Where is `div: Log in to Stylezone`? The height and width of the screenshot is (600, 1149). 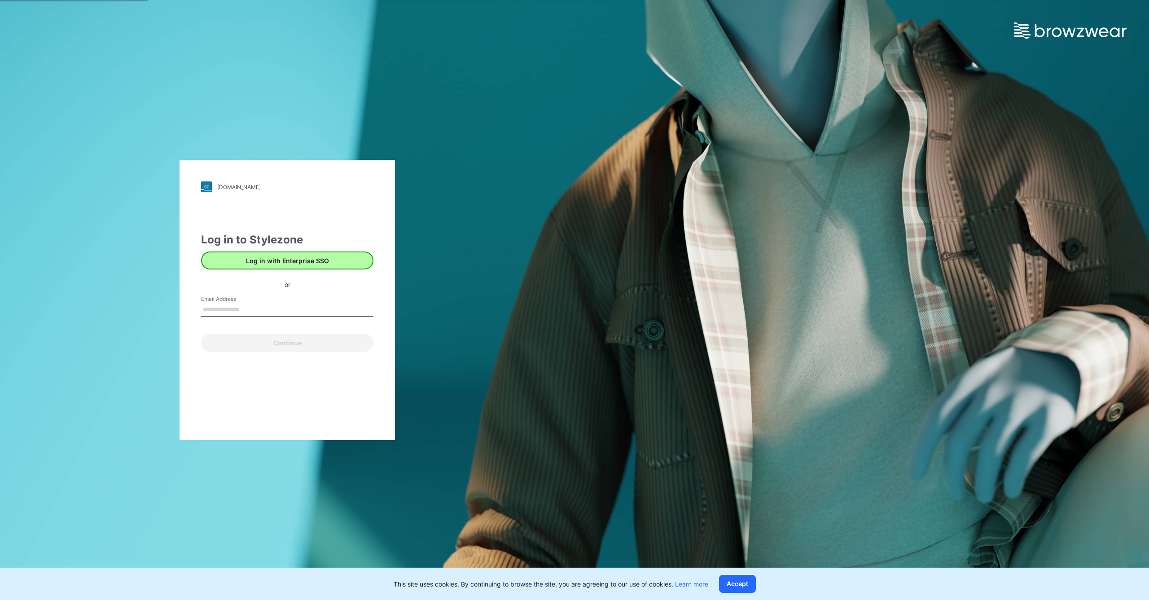 div: Log in to Stylezone is located at coordinates (287, 240).